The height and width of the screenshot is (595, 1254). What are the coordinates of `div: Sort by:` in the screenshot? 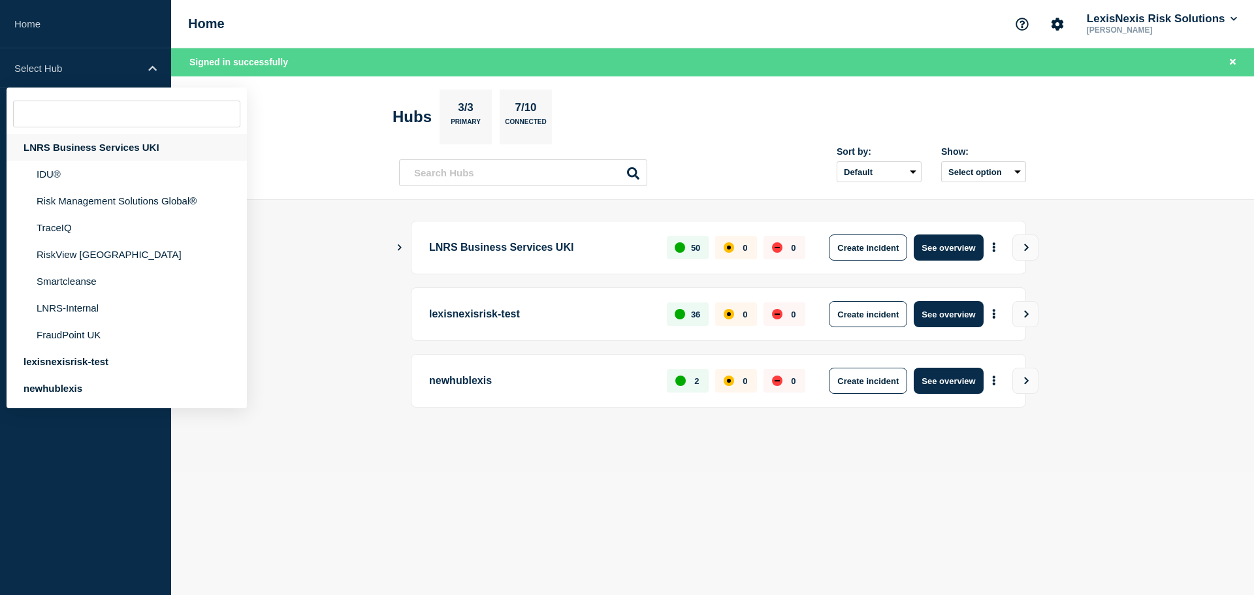 It's located at (879, 151).